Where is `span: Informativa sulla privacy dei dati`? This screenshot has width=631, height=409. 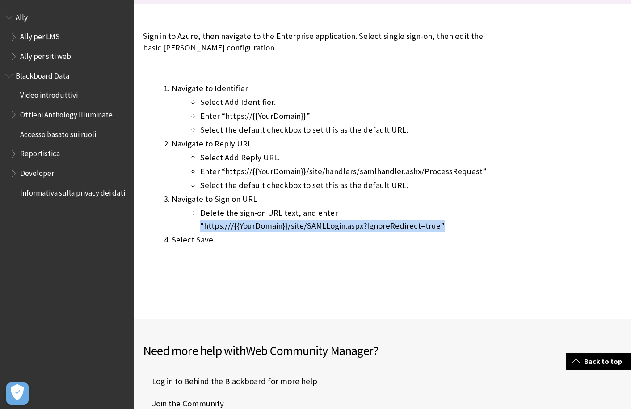 span: Informativa sulla privacy dei dati is located at coordinates (72, 191).